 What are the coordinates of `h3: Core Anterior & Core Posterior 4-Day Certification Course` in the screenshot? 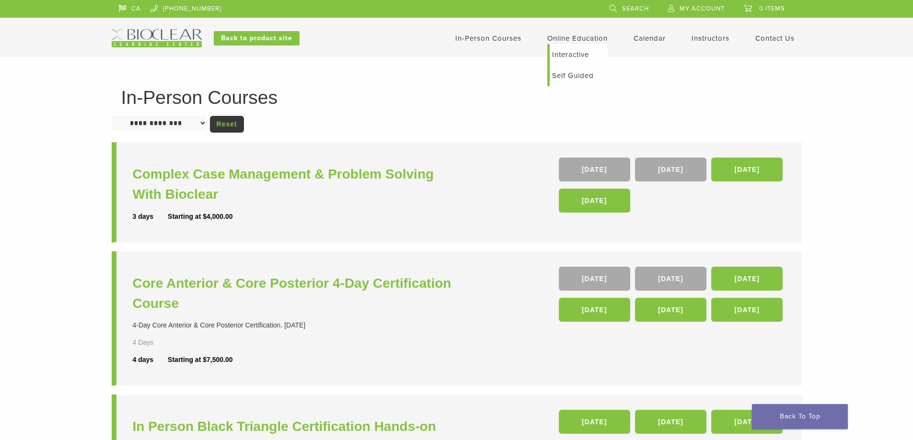 It's located at (296, 294).